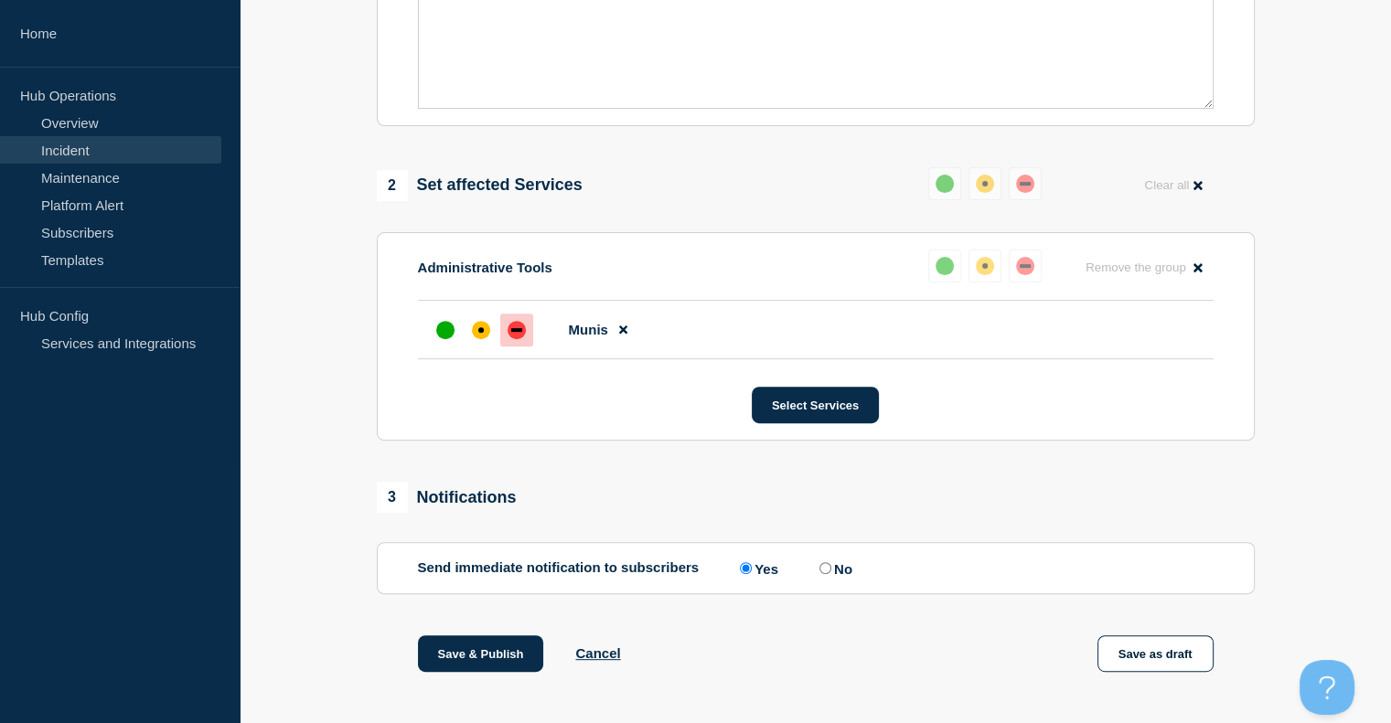 This screenshot has width=1391, height=723. I want to click on div: Set affected Services, so click(479, 186).